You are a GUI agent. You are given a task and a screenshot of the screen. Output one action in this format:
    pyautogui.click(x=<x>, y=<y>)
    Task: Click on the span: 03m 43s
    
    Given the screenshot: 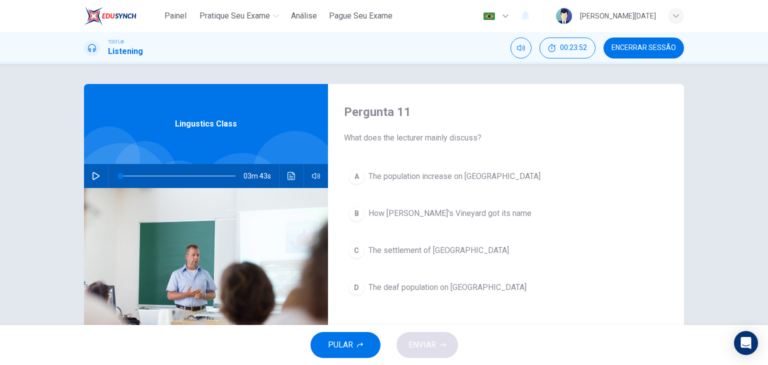 What is the action you would take?
    pyautogui.click(x=261, y=176)
    